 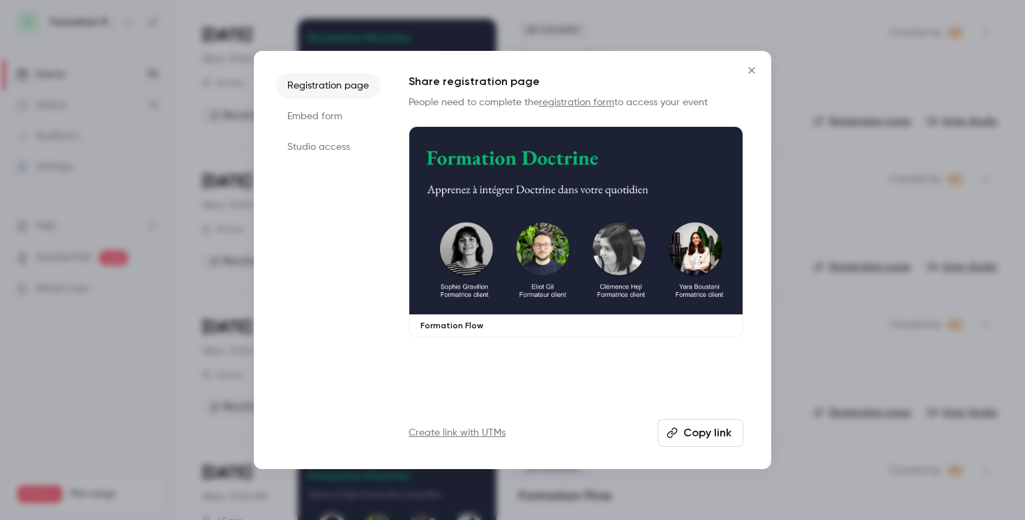 What do you see at coordinates (700, 433) in the screenshot?
I see `button: Copy link` at bounding box center [700, 433].